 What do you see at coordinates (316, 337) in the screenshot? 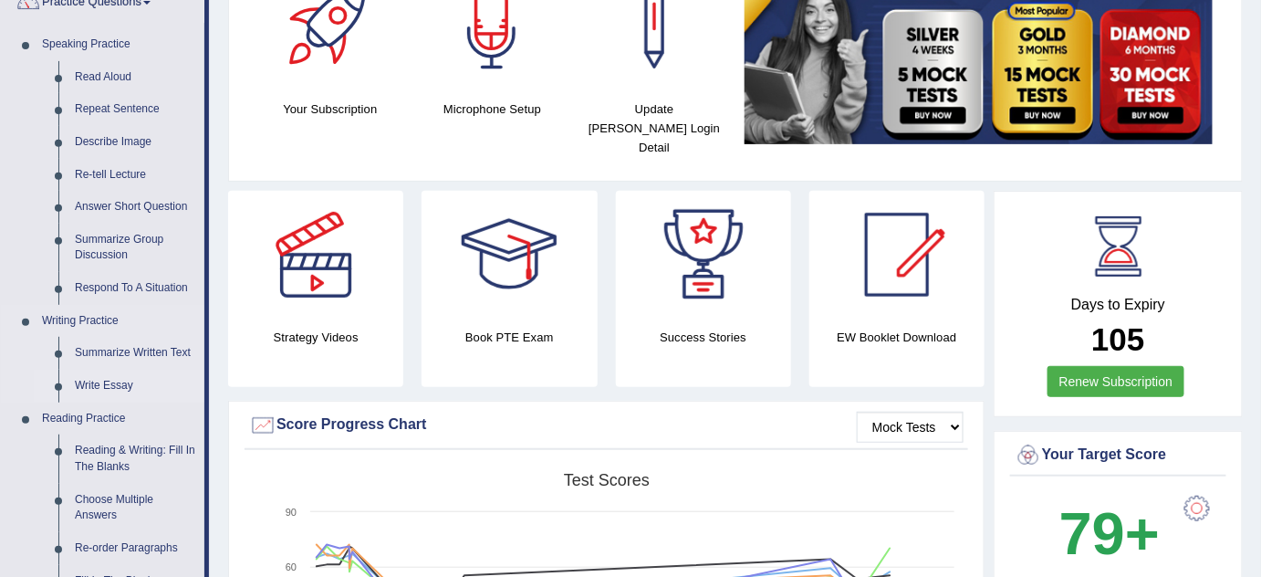
I see `h4: Strategy Videos` at bounding box center [316, 337].